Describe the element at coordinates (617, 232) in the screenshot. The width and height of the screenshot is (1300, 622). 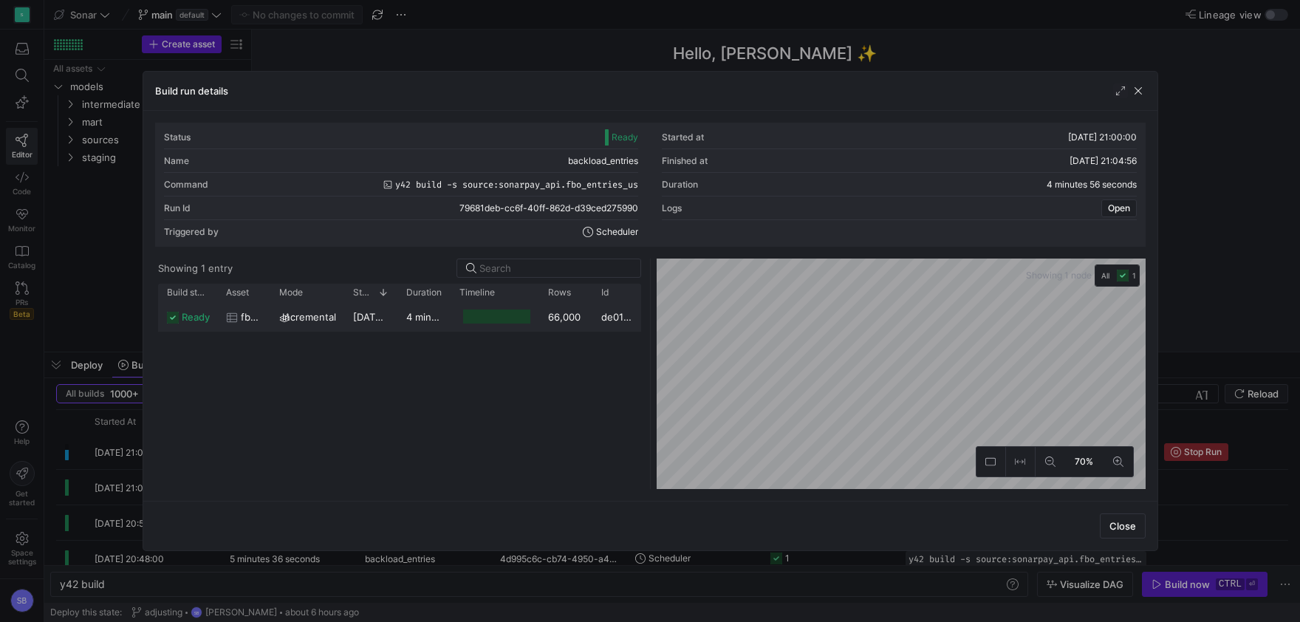
I see `span: Scheduler` at that location.